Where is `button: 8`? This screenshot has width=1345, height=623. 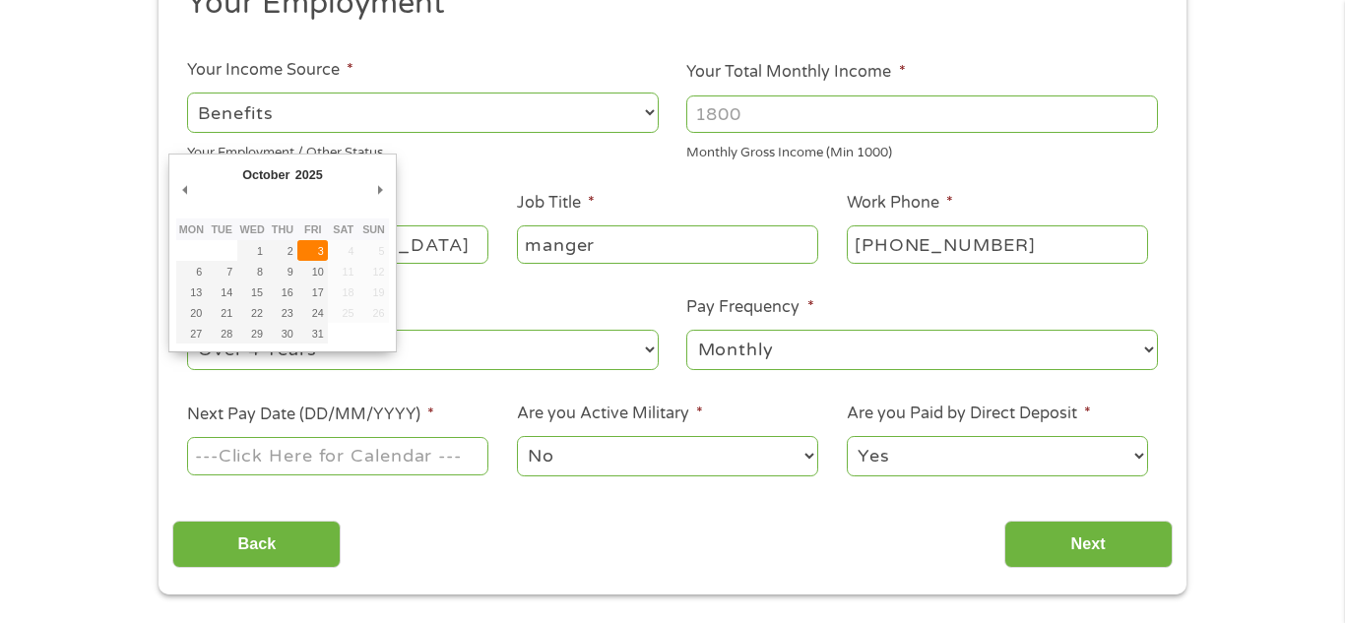 button: 8 is located at coordinates (252, 271).